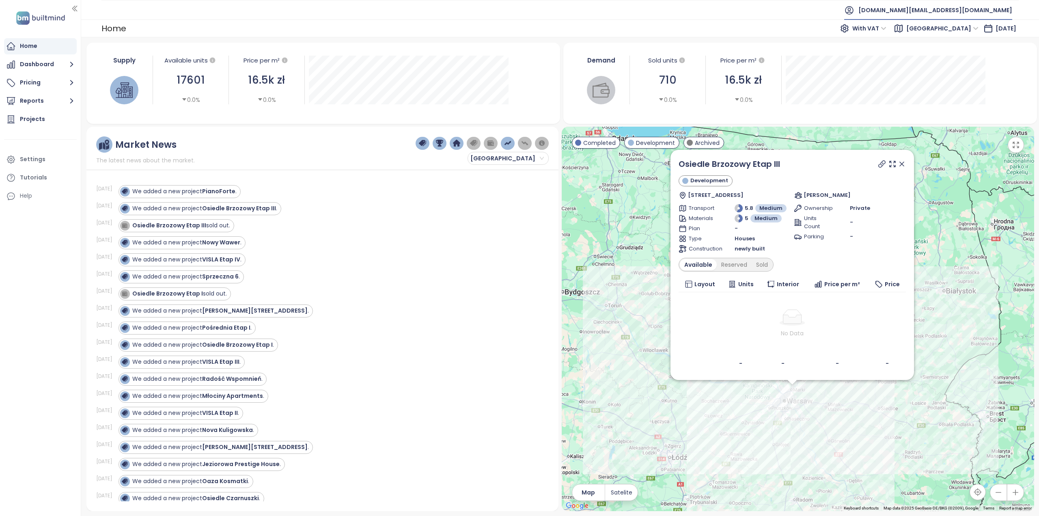  I want to click on strong: Nowy Wawer, so click(221, 242).